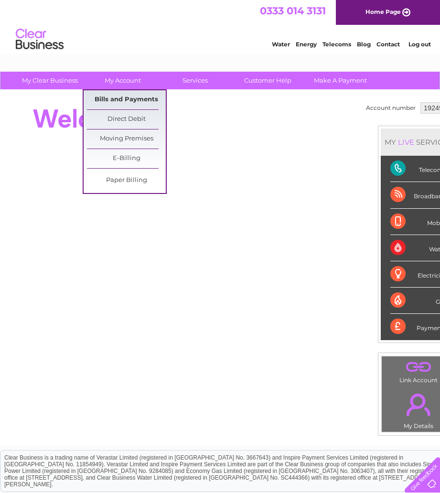  I want to click on a: Direct Debit, so click(126, 120).